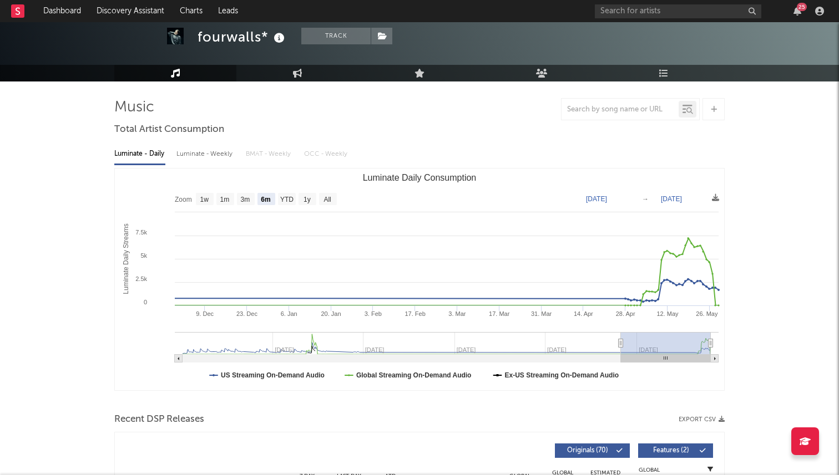 The height and width of the screenshot is (475, 839). I want to click on text: 3. Mar, so click(457, 314).